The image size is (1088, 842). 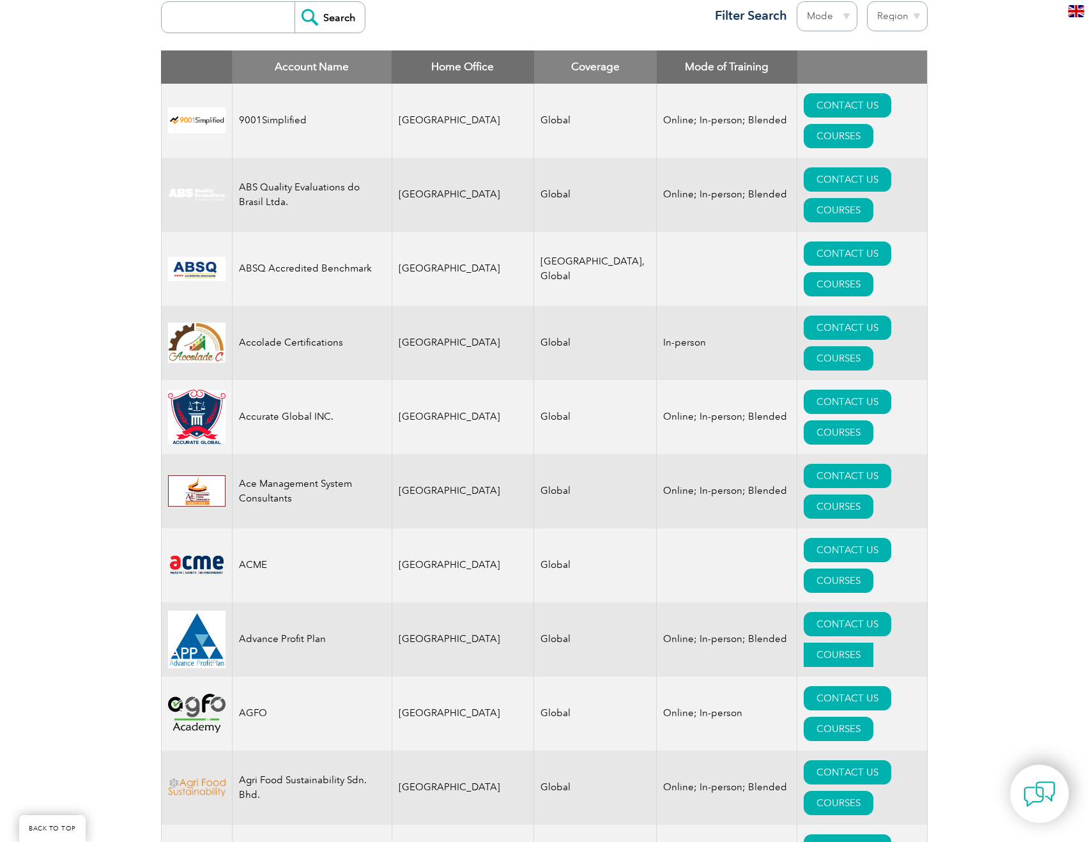 What do you see at coordinates (197, 565) in the screenshot?
I see `img: 0f03f964-e57c-ec11-8d20-002248158ec2-logo.png` at bounding box center [197, 565].